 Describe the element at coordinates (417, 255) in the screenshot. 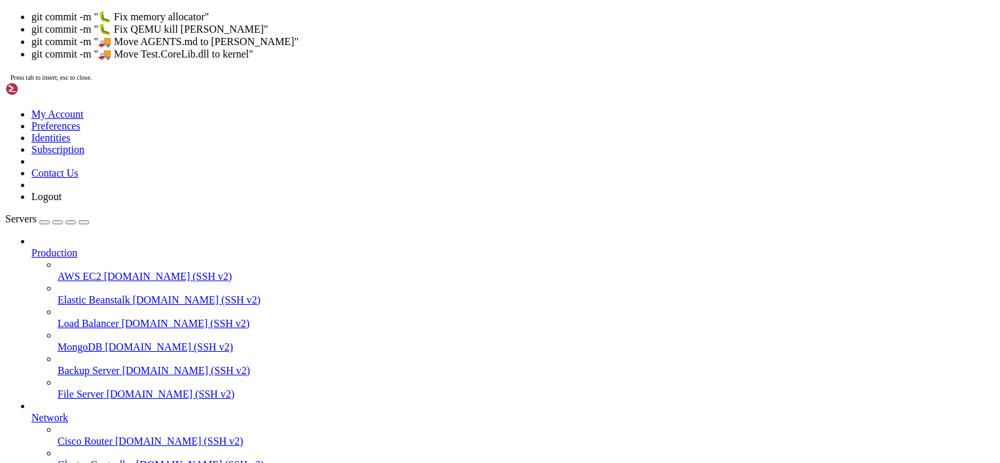

I see `x-row: (use "git add <file>..." to update what will be committed)` at that location.